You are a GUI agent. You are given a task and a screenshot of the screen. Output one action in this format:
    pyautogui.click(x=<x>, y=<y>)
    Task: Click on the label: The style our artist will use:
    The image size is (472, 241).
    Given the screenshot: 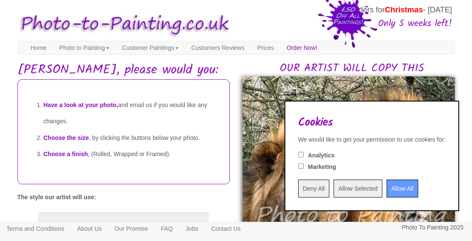 What is the action you would take?
    pyautogui.click(x=57, y=197)
    